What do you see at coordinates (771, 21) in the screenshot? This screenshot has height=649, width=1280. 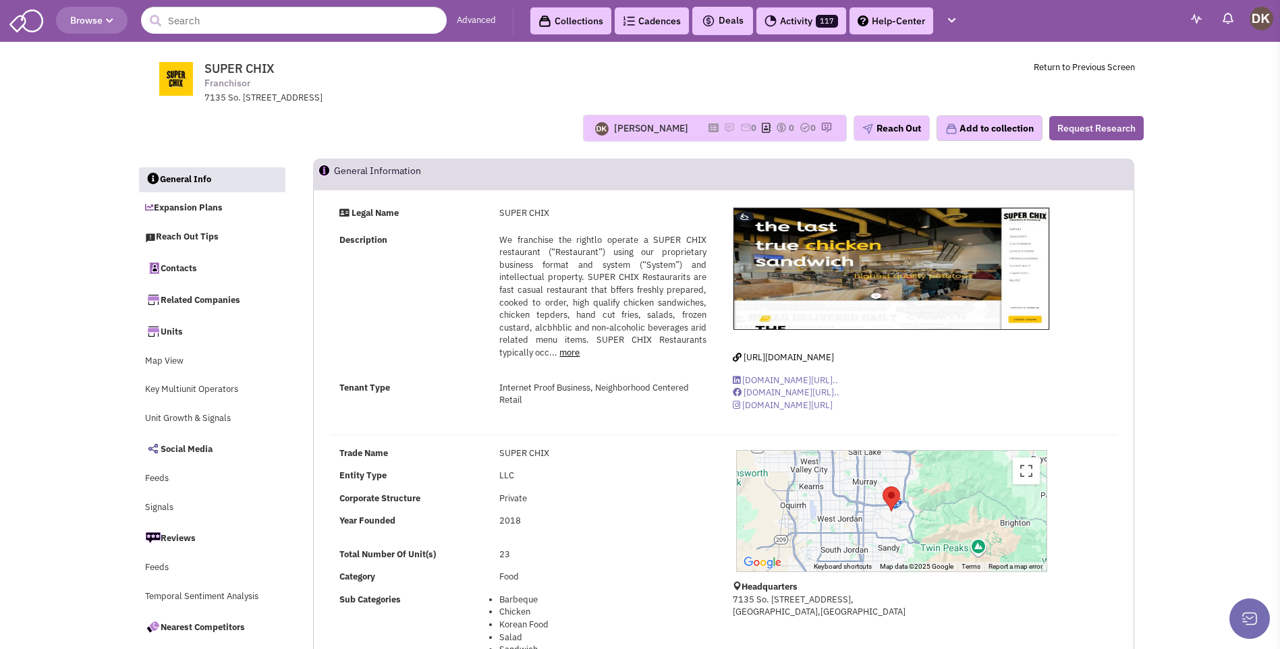 I see `img: Activity.png` at bounding box center [771, 21].